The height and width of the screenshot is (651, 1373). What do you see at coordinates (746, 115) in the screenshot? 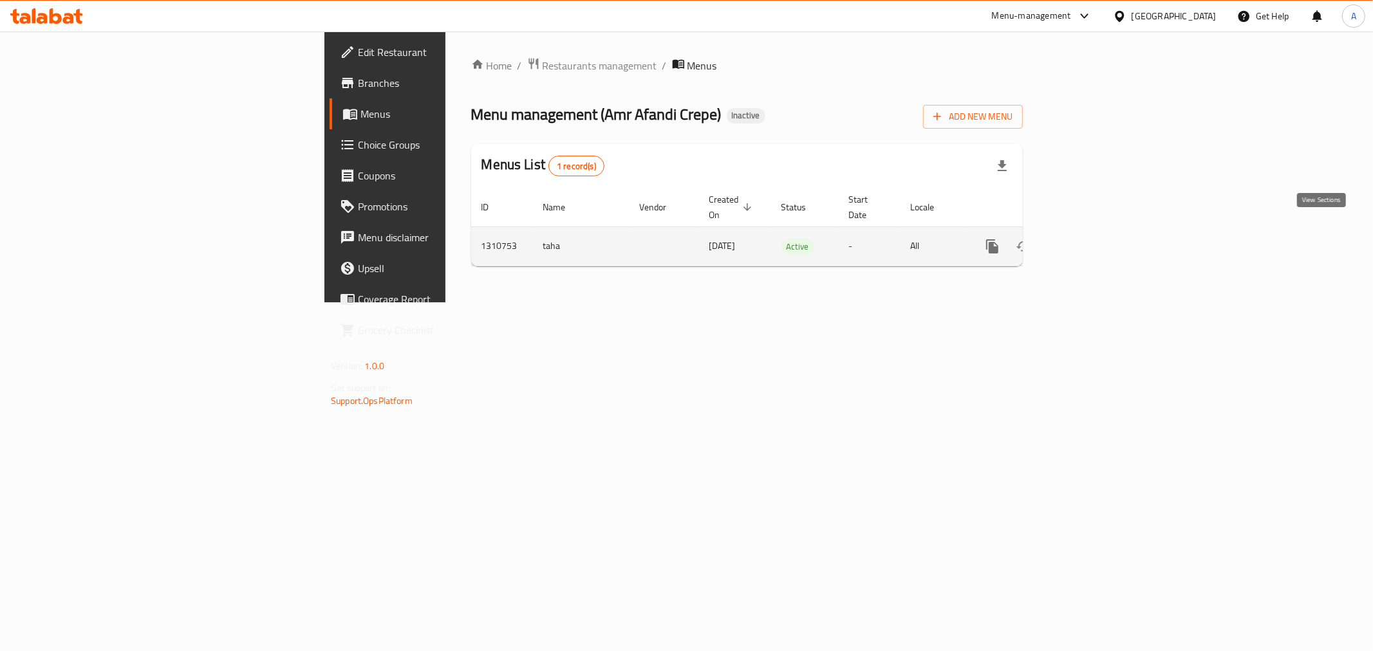
I see `span: Inactive` at bounding box center [746, 115].